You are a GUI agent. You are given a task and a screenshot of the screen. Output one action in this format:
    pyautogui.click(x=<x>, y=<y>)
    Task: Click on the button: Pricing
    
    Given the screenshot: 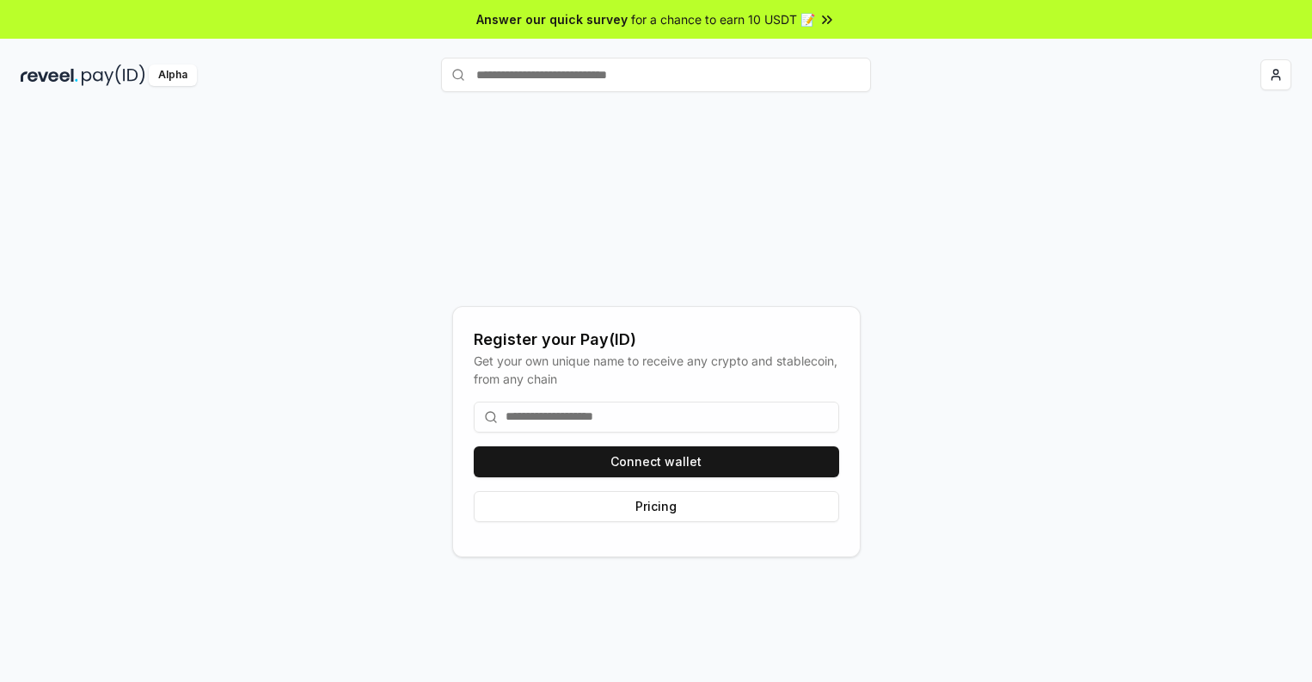 What is the action you would take?
    pyautogui.click(x=656, y=506)
    